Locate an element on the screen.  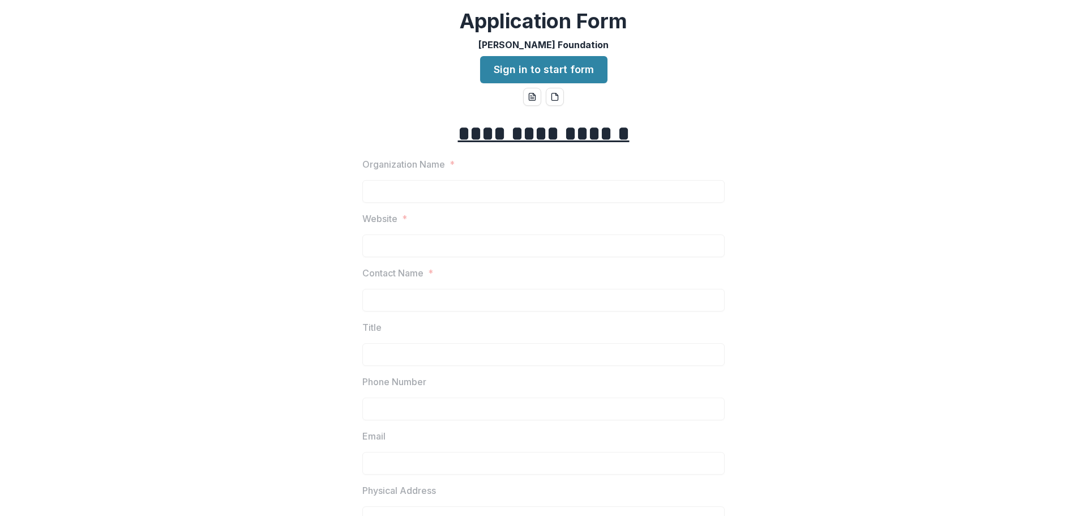
a: Sign in to start form is located at coordinates (544, 70).